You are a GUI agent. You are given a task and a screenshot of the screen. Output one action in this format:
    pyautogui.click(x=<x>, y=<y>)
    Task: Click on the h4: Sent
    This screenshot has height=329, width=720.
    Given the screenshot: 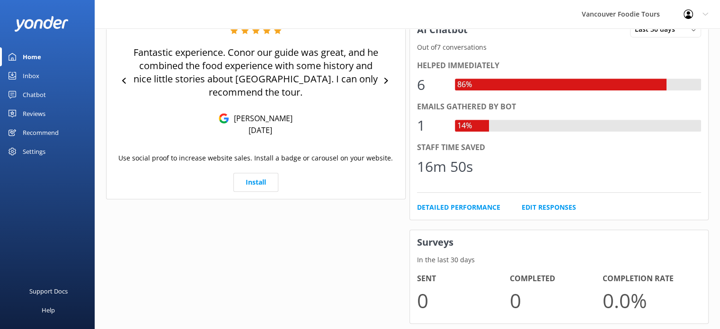 What is the action you would take?
    pyautogui.click(x=464, y=279)
    